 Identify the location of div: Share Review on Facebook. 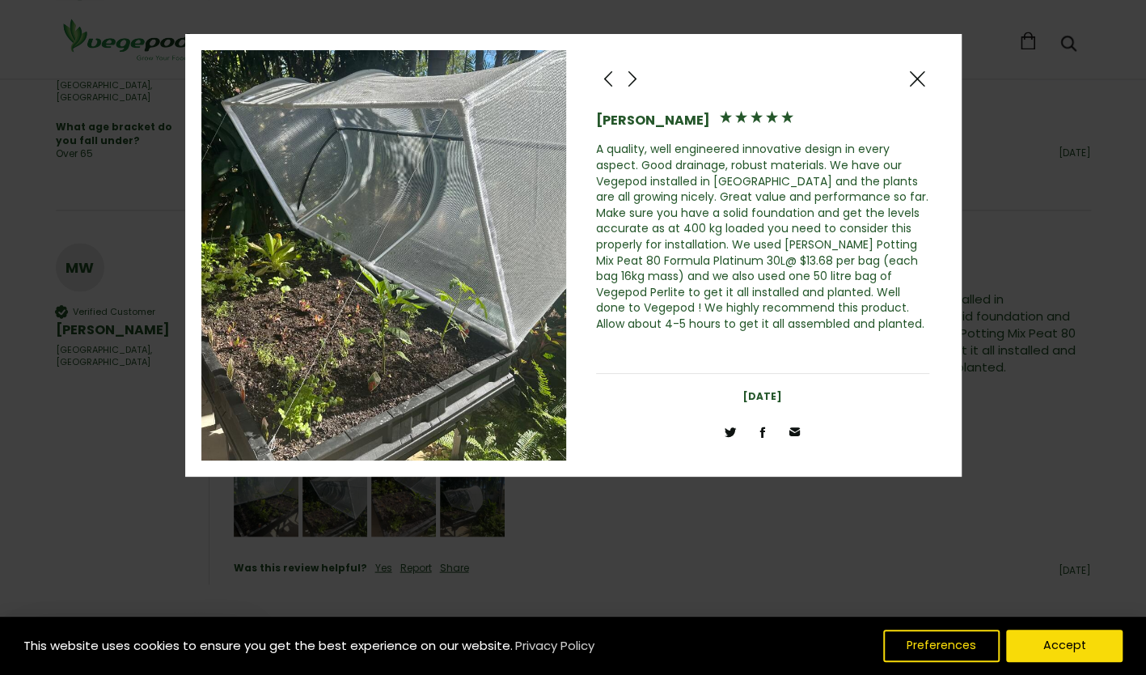
(763, 431).